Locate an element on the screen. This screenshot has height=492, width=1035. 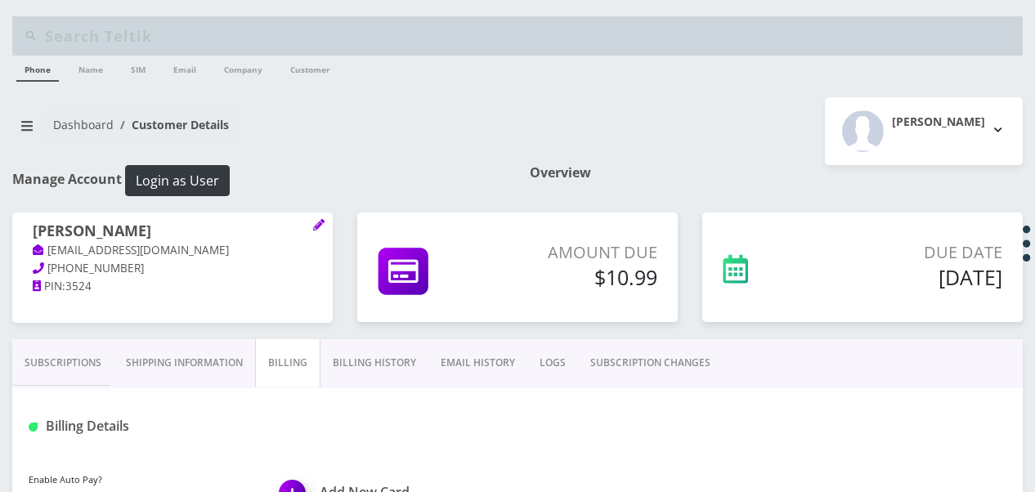
input: Search Teltik is located at coordinates (532, 36).